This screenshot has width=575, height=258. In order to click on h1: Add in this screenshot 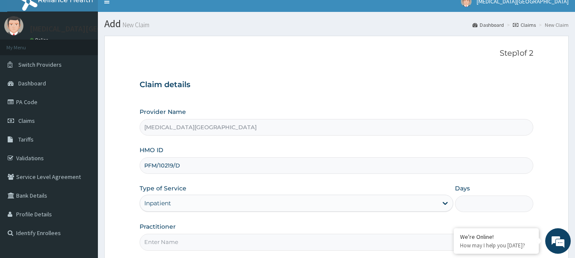, I will do `click(336, 24)`.